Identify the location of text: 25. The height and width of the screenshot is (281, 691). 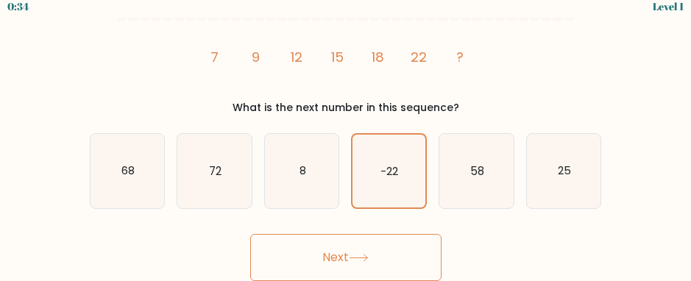
(564, 171).